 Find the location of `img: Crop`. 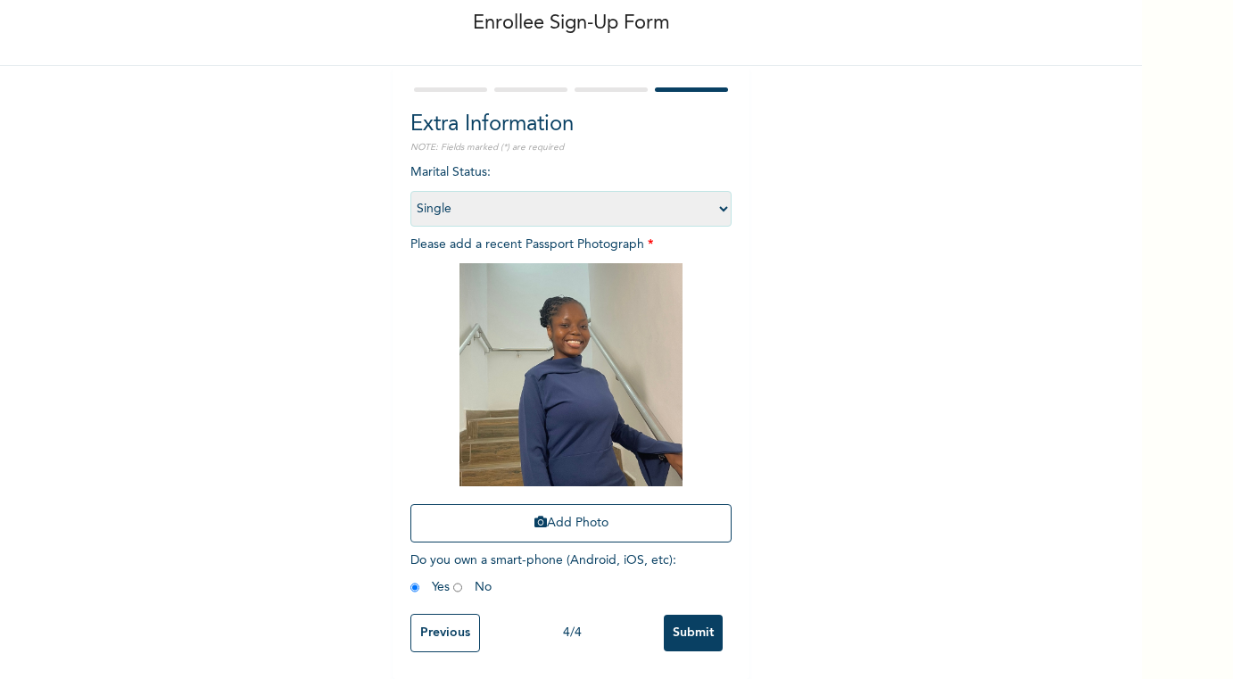

img: Crop is located at coordinates (571, 375).